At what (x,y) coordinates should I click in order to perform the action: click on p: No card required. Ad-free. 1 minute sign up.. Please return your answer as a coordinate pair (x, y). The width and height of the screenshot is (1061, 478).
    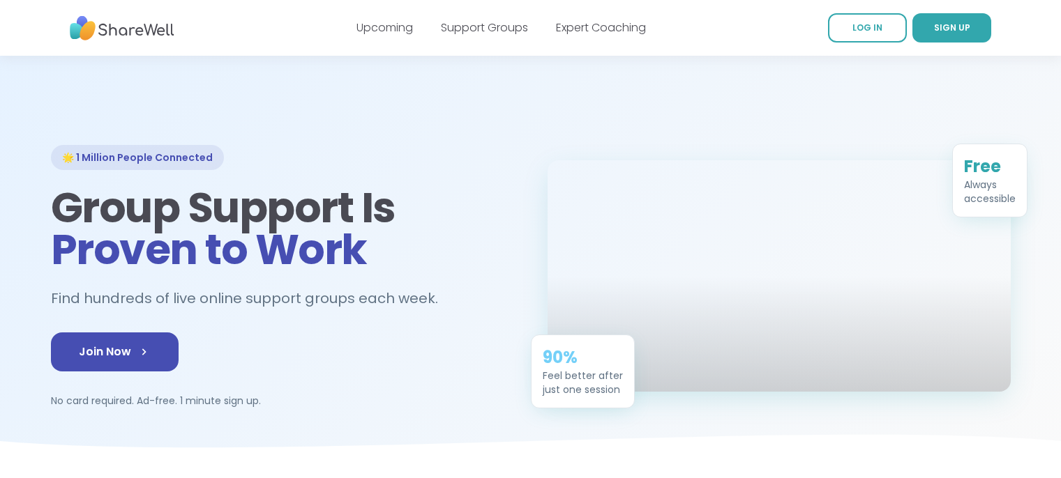
    Looking at the image, I should click on (282, 401).